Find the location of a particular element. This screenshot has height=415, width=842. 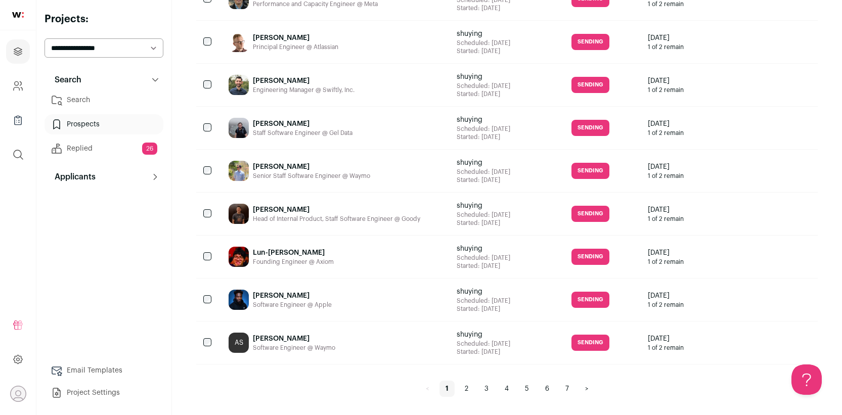

img: wellfound-shorthand-0d5821cbd27db2630d0214b213865d53afaa358527fdda9d0ea32b1df1b89c2c.svg is located at coordinates (18, 15).